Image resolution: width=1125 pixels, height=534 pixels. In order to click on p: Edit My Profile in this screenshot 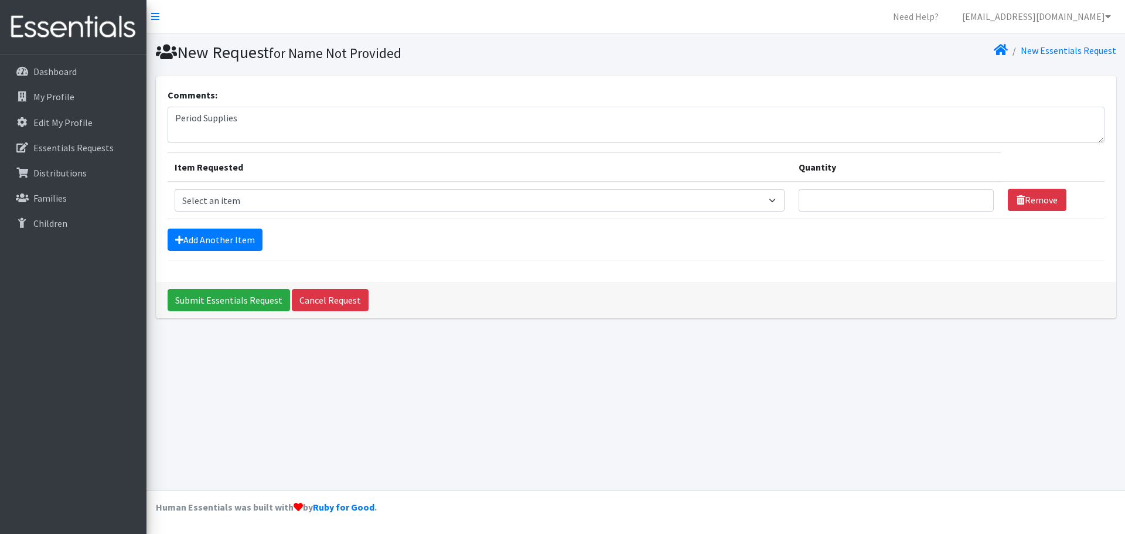, I will do `click(63, 122)`.